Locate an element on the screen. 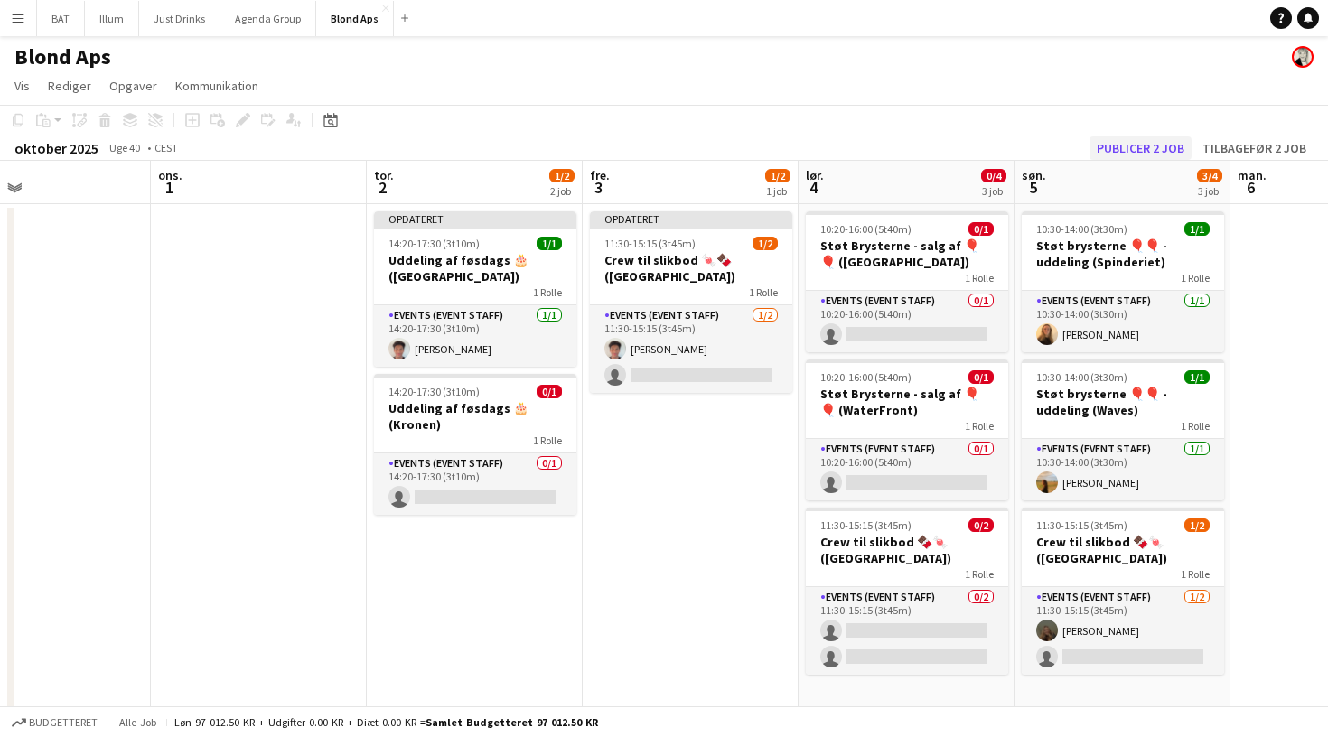 Image resolution: width=1328 pixels, height=737 pixels. app-user-avatar: Kersti Bøgebjerg is located at coordinates (1303, 57).